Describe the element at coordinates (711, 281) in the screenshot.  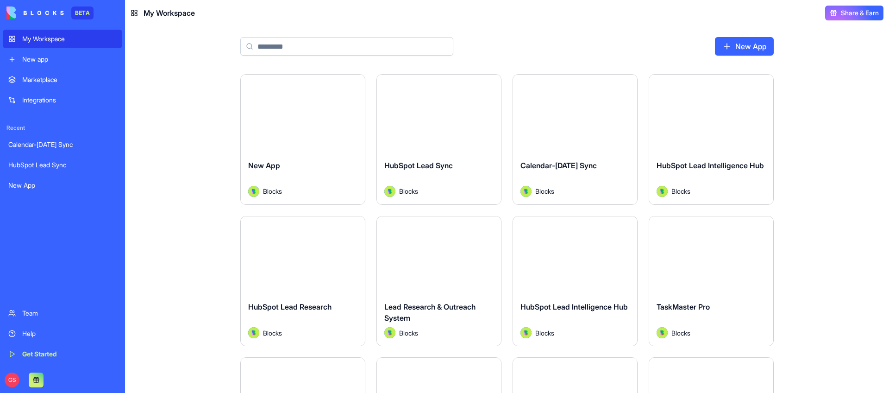
I see `a: TaskMaster ProAvatarBlocks` at that location.